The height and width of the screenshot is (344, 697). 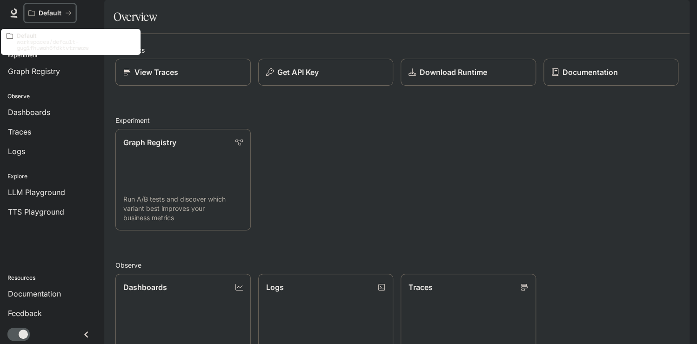 I want to click on h2: Shortcuts, so click(x=397, y=50).